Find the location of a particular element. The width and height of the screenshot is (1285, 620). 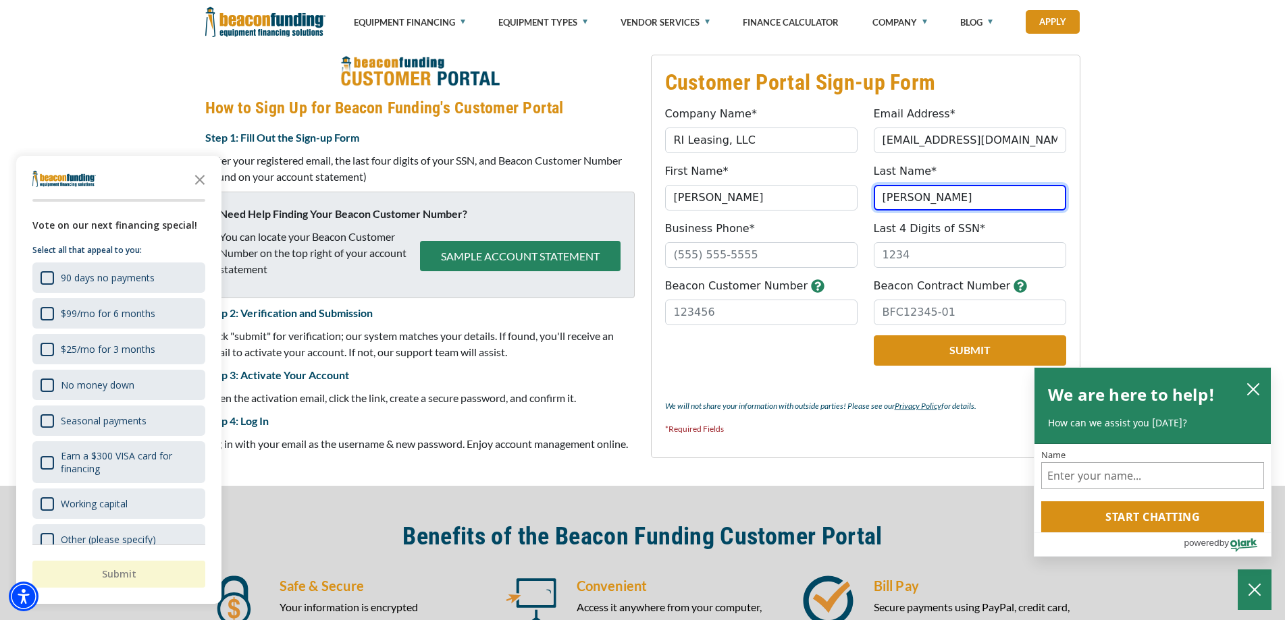

p: You can locate your Beacon Customer Number on the top right of your account statement is located at coordinates (319, 253).